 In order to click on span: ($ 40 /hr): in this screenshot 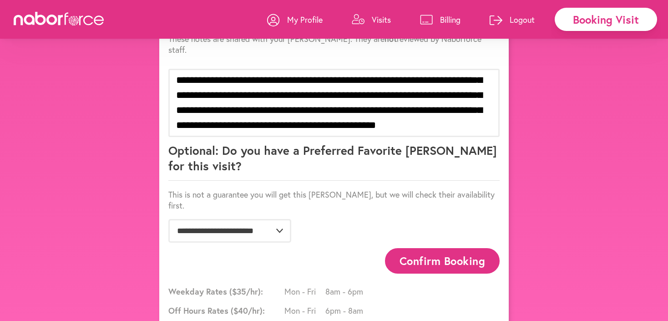, I will do `click(247, 310)`.